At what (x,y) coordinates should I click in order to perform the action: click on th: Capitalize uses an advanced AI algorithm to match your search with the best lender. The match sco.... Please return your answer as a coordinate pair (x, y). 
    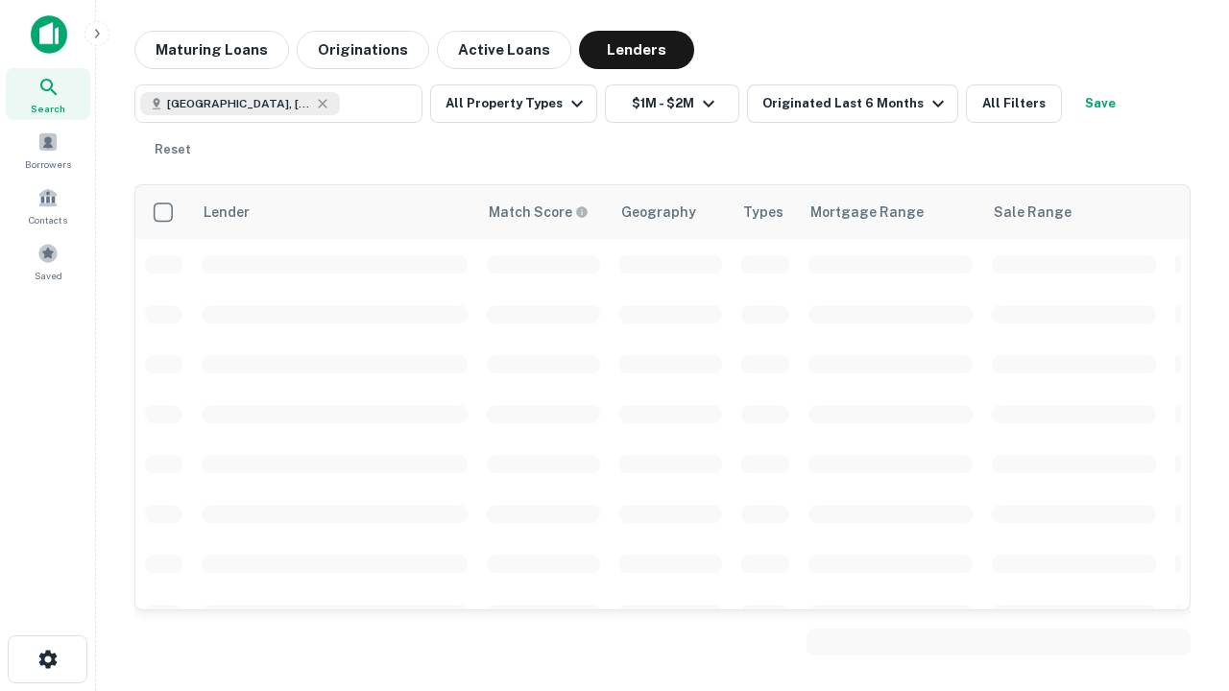
    Looking at the image, I should click on (543, 212).